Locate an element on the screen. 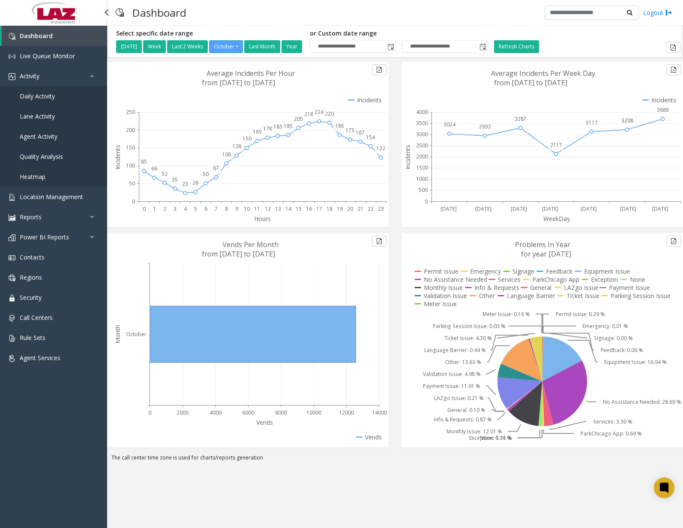 This screenshot has width=683, height=528. text: No Assistance Needed: 28.69 % is located at coordinates (642, 402).